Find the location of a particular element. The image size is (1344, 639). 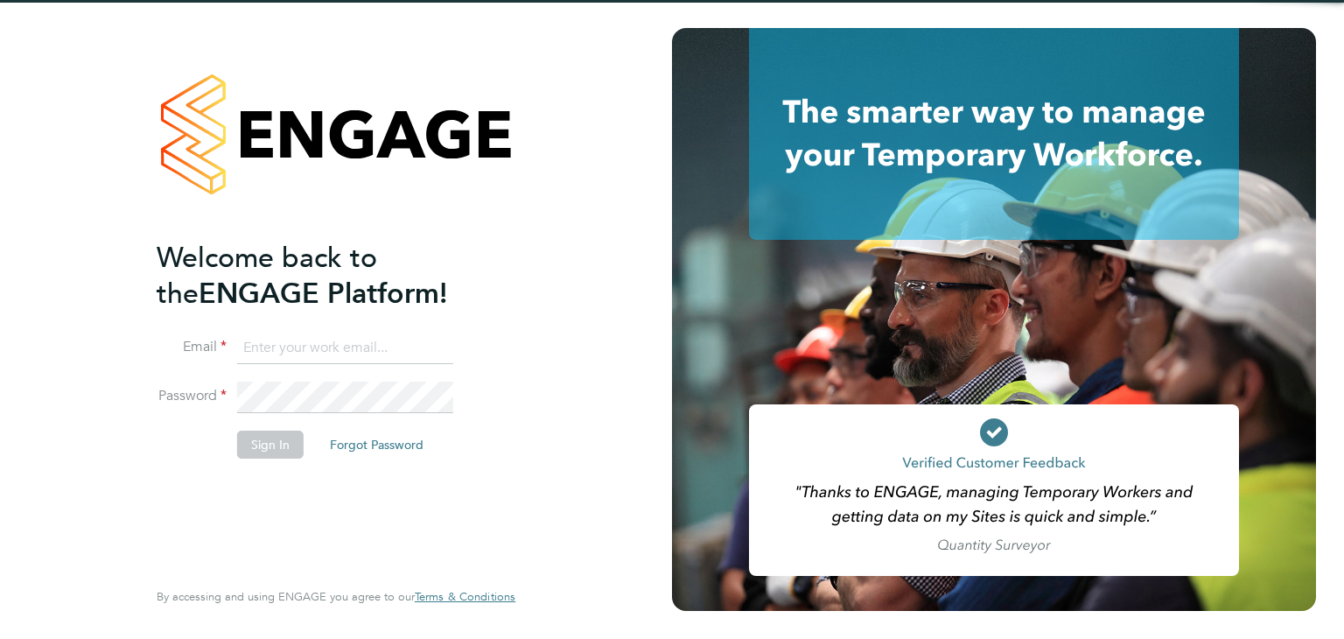

span: Welcome back to the is located at coordinates (267, 276).